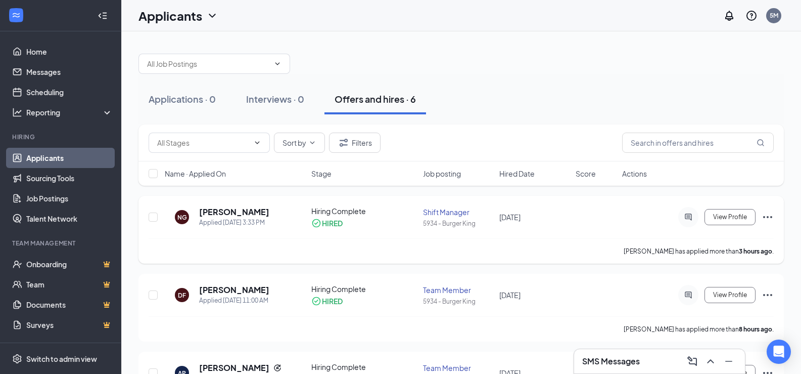 The image size is (801, 374). What do you see at coordinates (698, 143) in the screenshot?
I see `input: Search in offers and hires` at bounding box center [698, 143].